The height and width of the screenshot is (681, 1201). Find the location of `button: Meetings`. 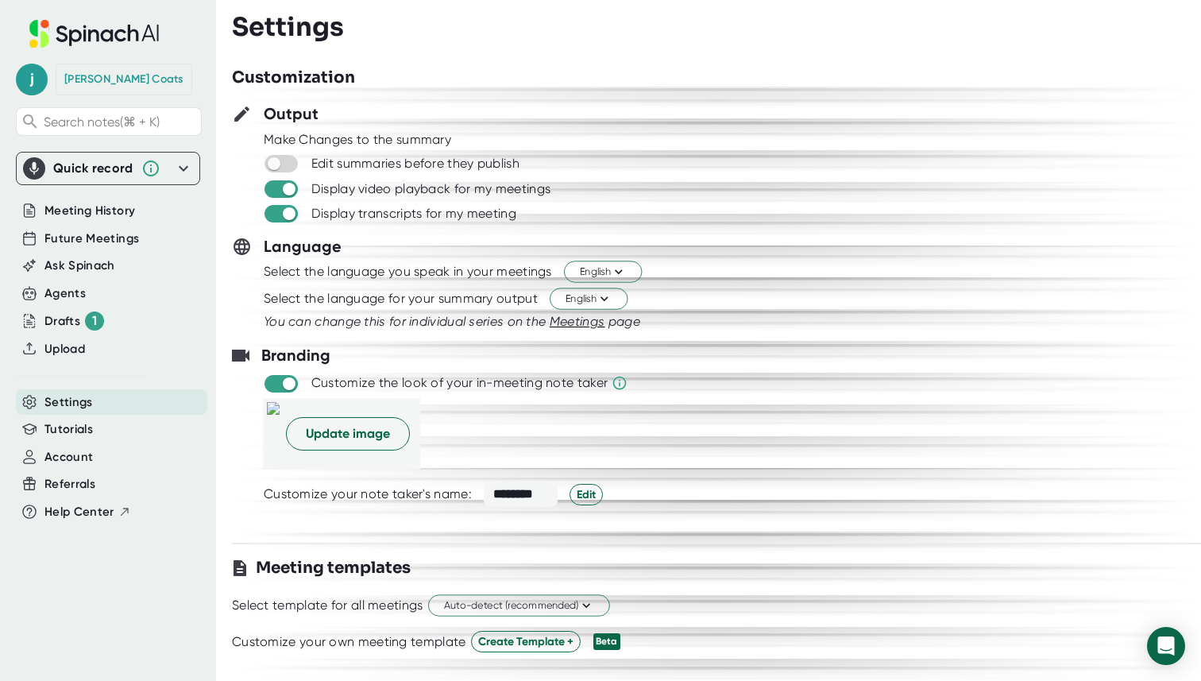

button: Meetings is located at coordinates (577, 322).